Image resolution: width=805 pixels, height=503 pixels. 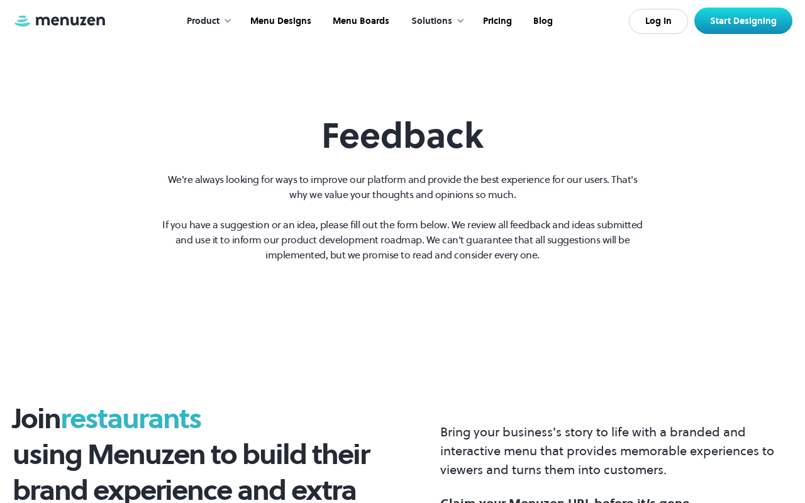 I want to click on p: Bring your business's story to life with a branded and interactive menu that provides memorable e..., so click(x=616, y=451).